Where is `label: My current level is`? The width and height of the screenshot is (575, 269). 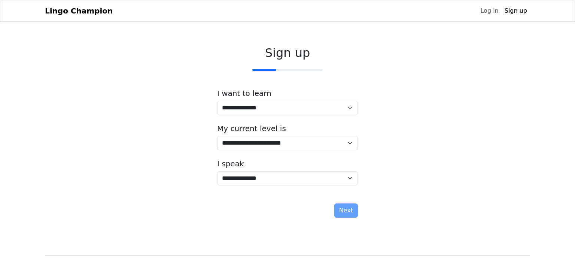 label: My current level is is located at coordinates (252, 128).